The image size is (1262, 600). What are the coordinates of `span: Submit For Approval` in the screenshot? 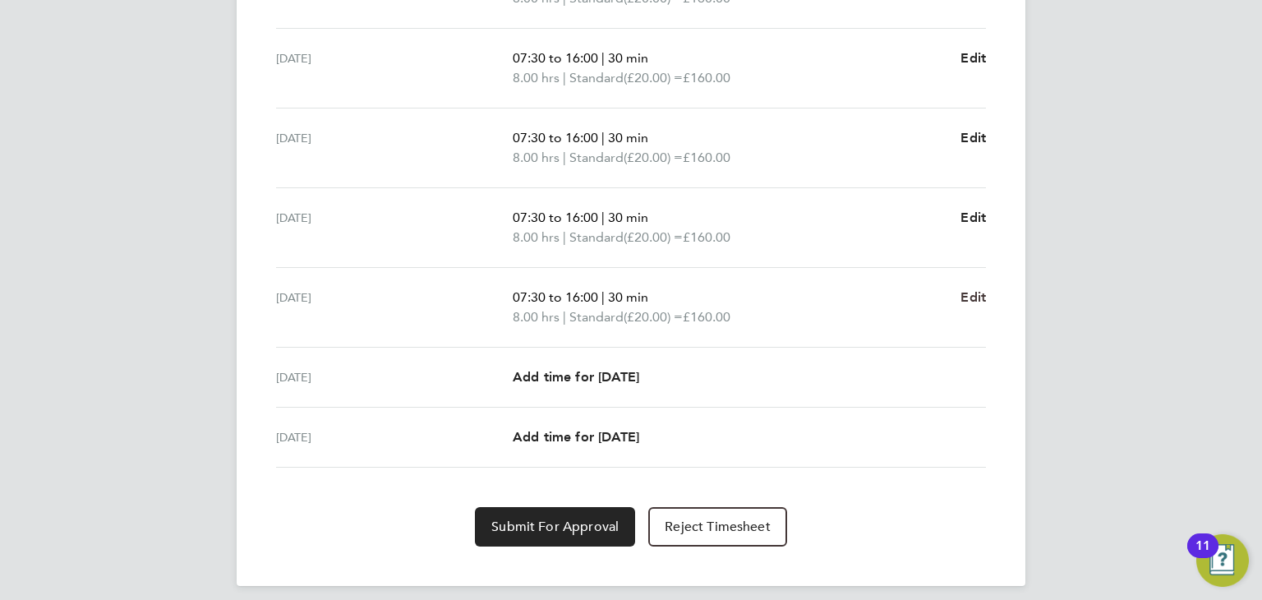 It's located at (555, 527).